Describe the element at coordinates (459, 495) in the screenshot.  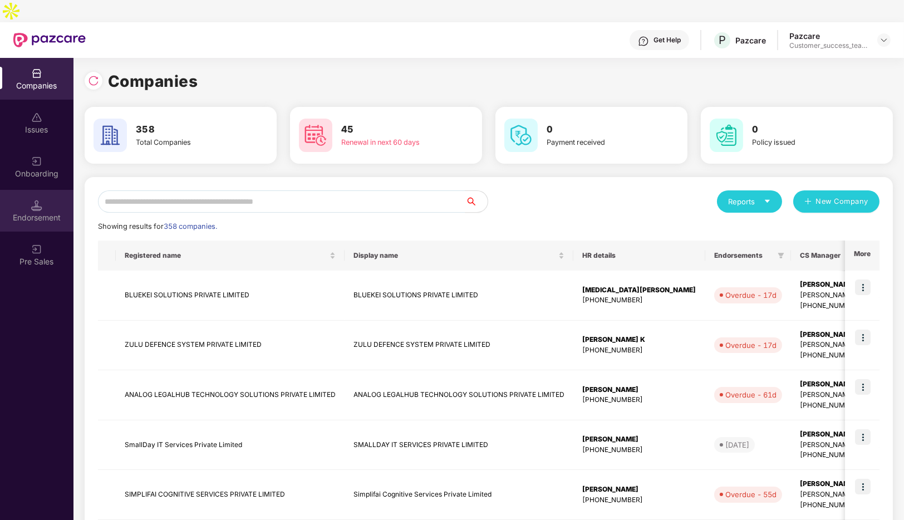
I see `td: Simplifai Cognitive Services Private Limited` at that location.